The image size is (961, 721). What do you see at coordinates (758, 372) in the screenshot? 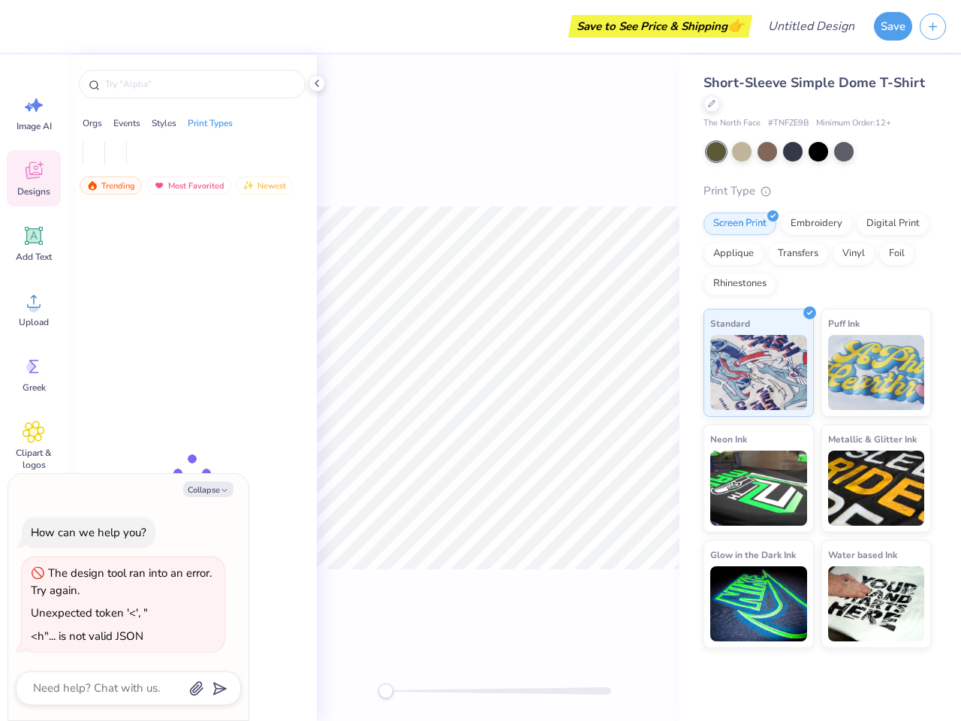
I see `img: Standard` at bounding box center [758, 372].